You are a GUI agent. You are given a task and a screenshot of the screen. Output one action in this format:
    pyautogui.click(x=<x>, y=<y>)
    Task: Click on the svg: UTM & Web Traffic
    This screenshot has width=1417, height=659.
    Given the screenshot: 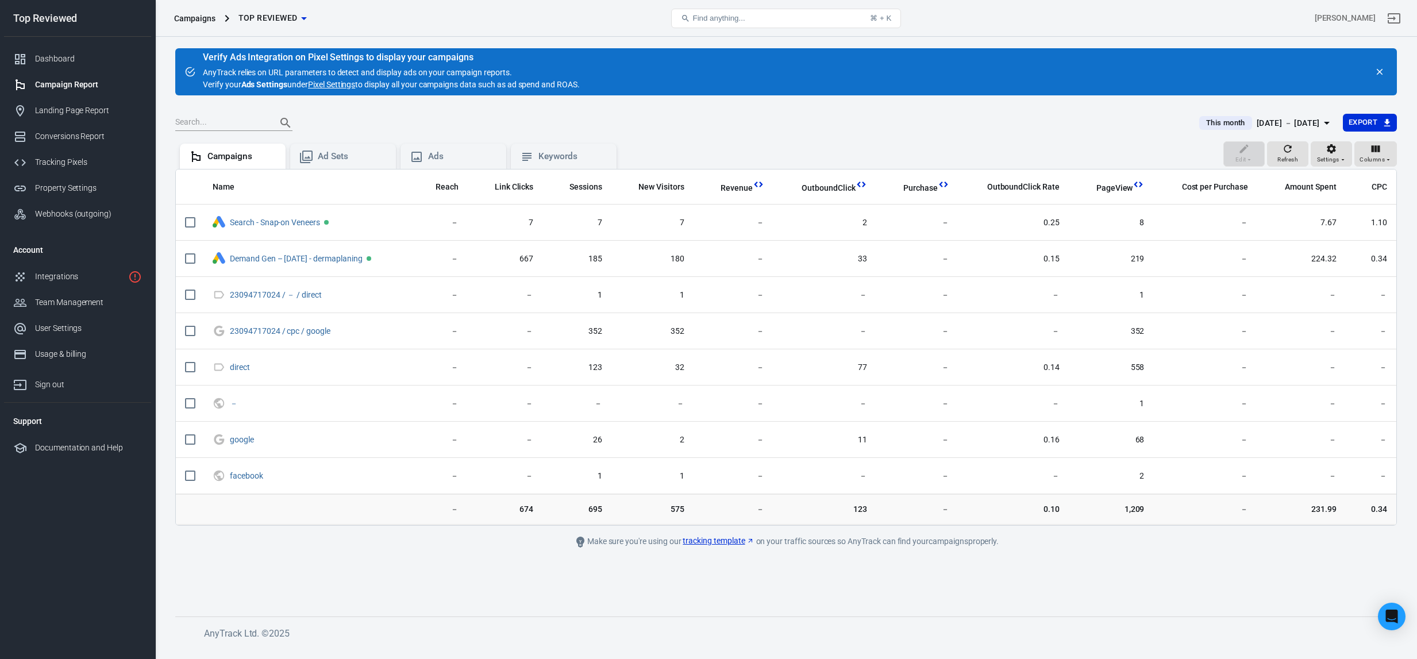 What is the action you would take?
    pyautogui.click(x=219, y=403)
    